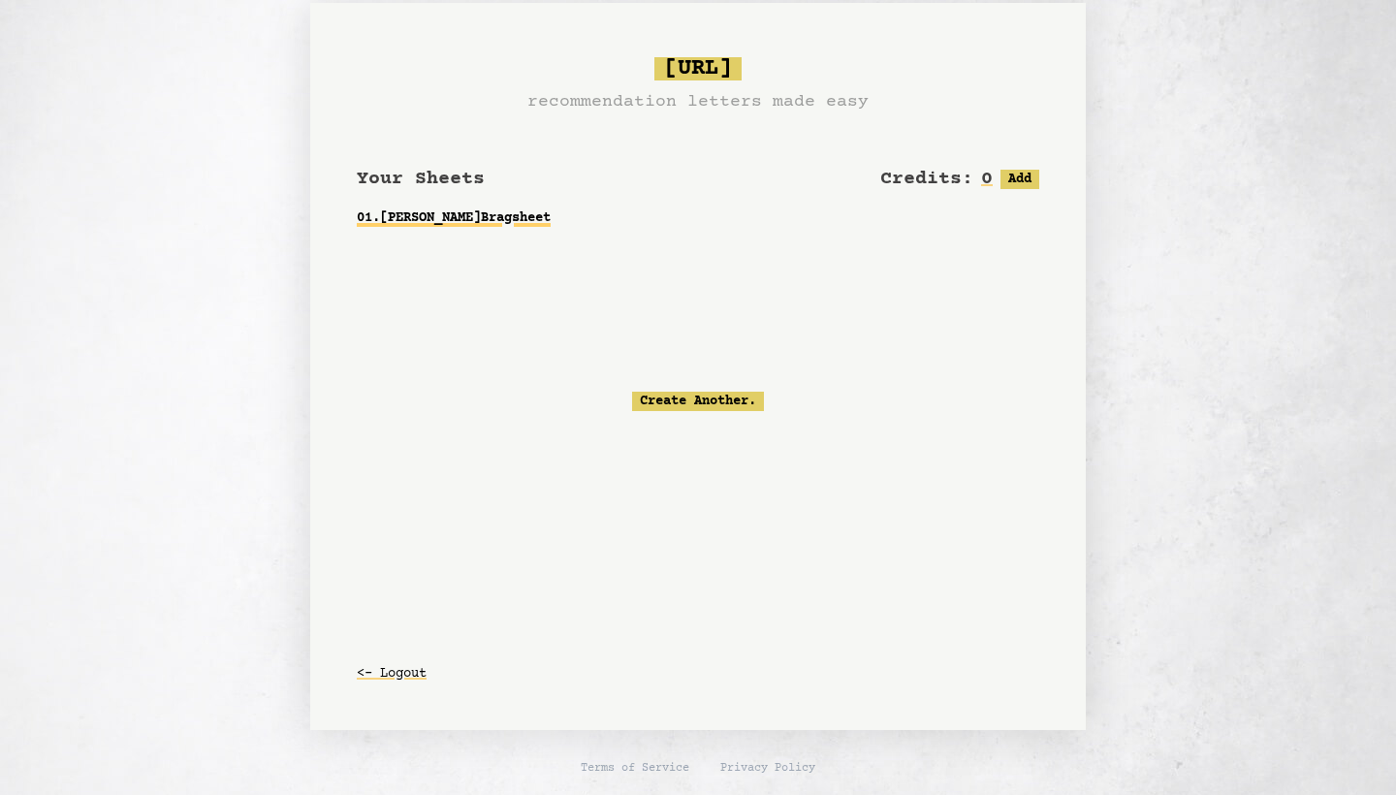  I want to click on a: Privacy Policy, so click(768, 769).